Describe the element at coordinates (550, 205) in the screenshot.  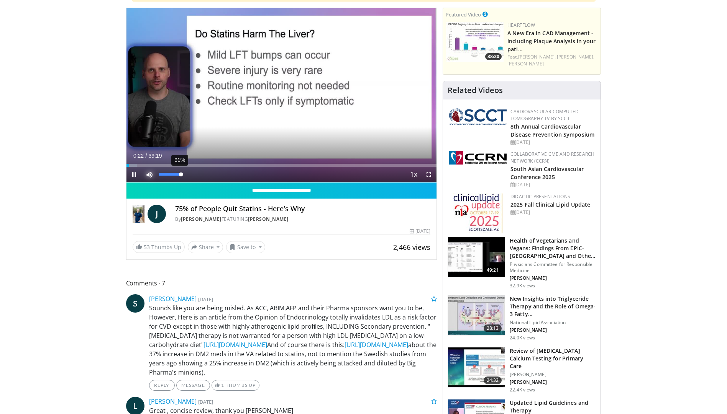
I see `a: 2025 Fall Clinical Lipid Update` at that location.